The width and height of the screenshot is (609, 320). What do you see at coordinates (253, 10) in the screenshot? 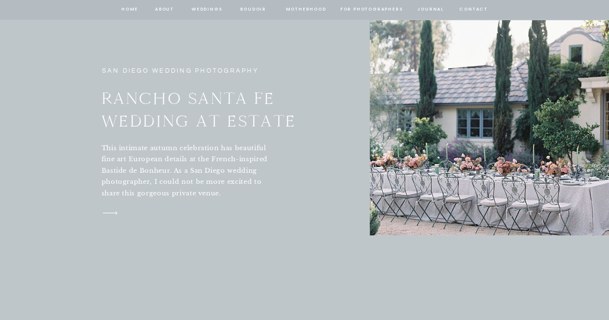
I see `a: BOUDOIR` at bounding box center [253, 10].